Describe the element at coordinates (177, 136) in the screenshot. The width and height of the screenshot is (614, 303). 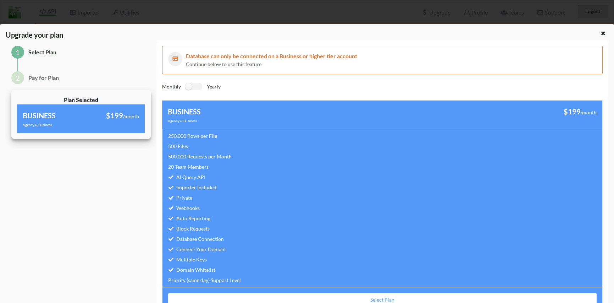
I see `span: 250,000` at that location.